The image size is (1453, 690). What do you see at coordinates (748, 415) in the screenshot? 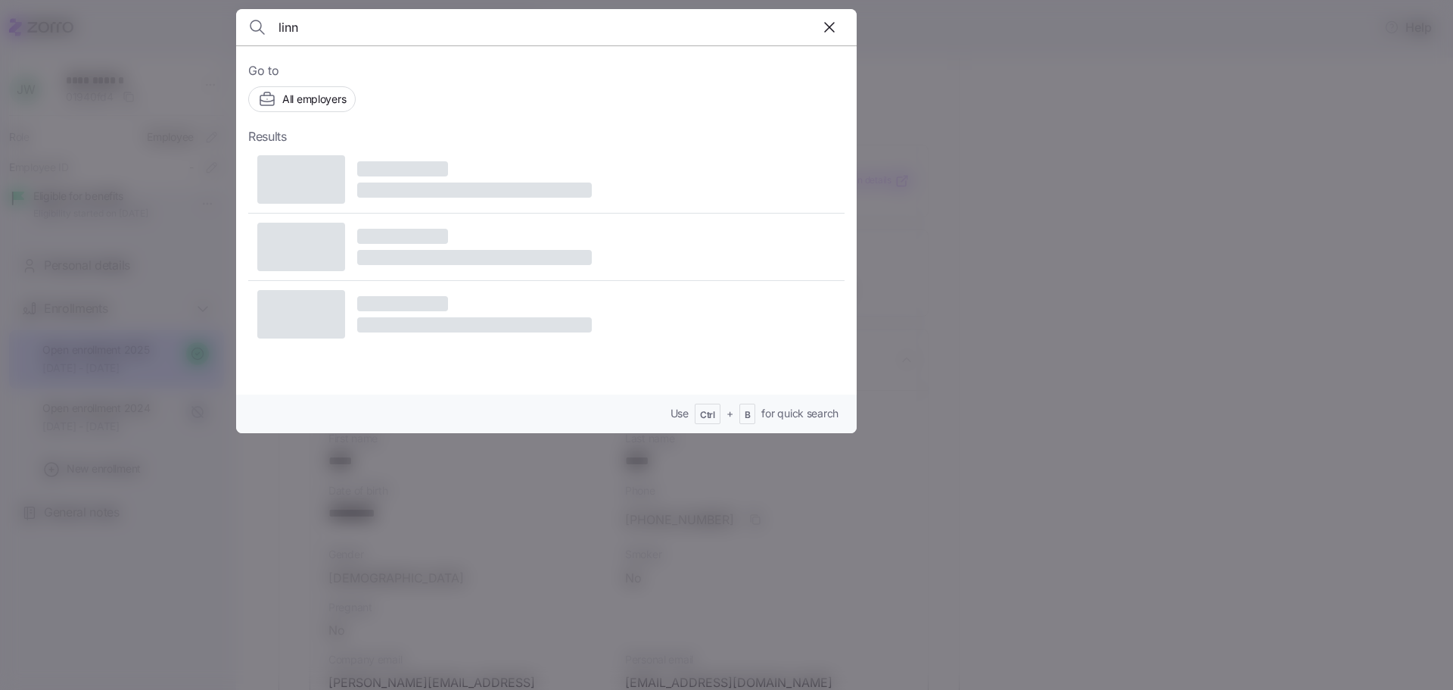
I see `span: B` at bounding box center [748, 415].